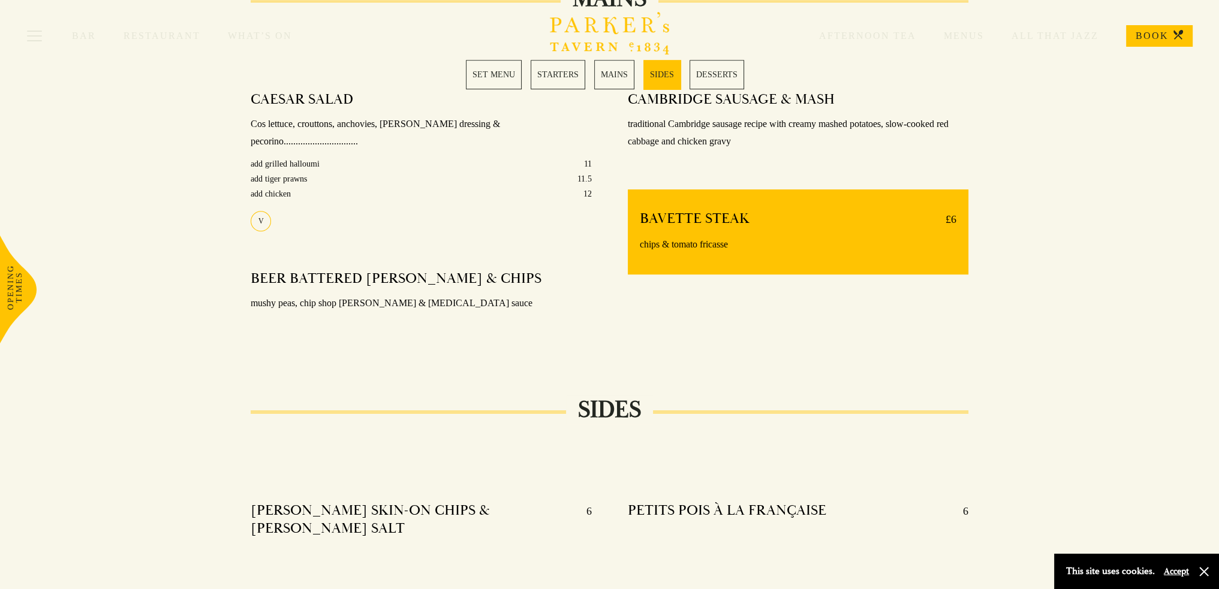  What do you see at coordinates (798, 133) in the screenshot?
I see `p: traditional Cambridge sausage recipe with creamy mashed potatoes, slow-cooked red cabbage and chi...` at bounding box center [798, 133].